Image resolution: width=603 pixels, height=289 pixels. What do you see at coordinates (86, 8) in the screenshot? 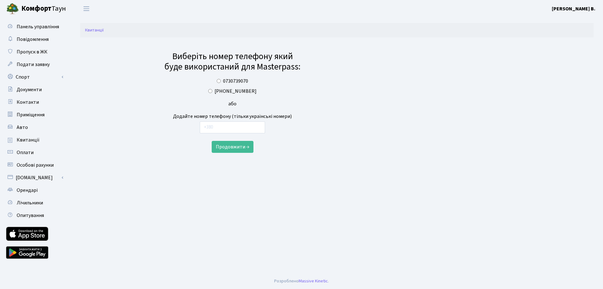
I see `button: Переключити навігацію` at bounding box center [86, 8].